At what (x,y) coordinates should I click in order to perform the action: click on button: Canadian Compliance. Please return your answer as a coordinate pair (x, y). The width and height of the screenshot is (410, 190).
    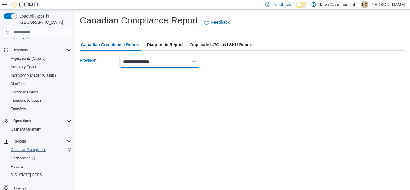
    Looking at the image, I should click on (40, 150).